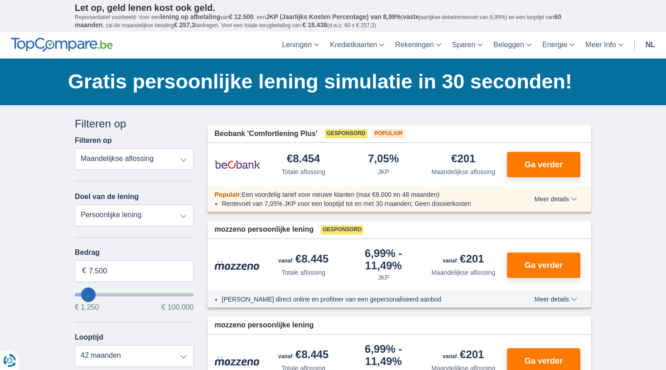  Describe the element at coordinates (330, 82) in the screenshot. I see `h1: Gratis persoonlijke lening simulatie in 30 seconden!` at that location.